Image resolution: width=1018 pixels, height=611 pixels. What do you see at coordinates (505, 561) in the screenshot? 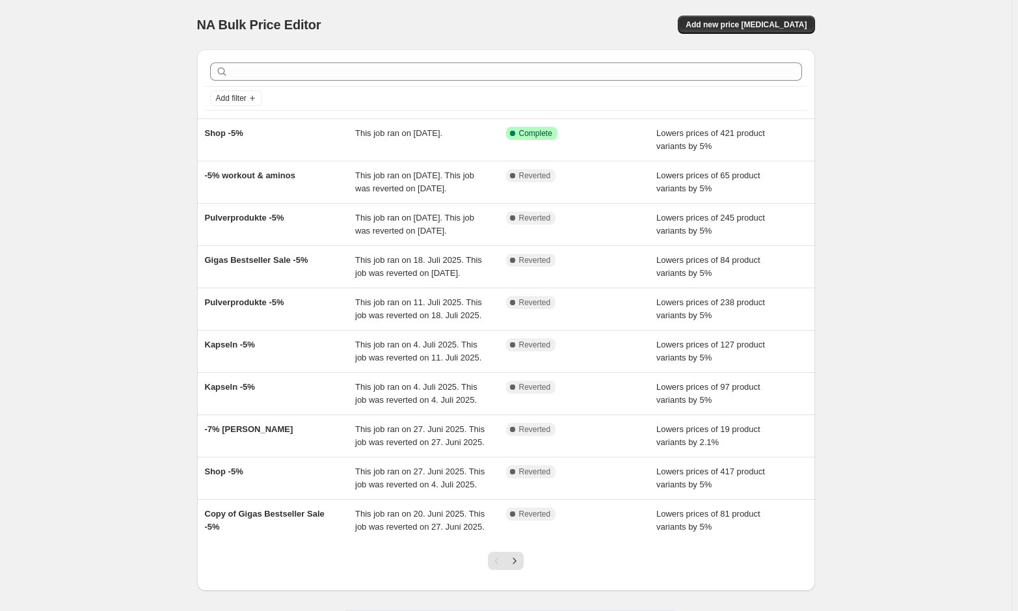
I see `nav: Pagination` at bounding box center [505, 561].